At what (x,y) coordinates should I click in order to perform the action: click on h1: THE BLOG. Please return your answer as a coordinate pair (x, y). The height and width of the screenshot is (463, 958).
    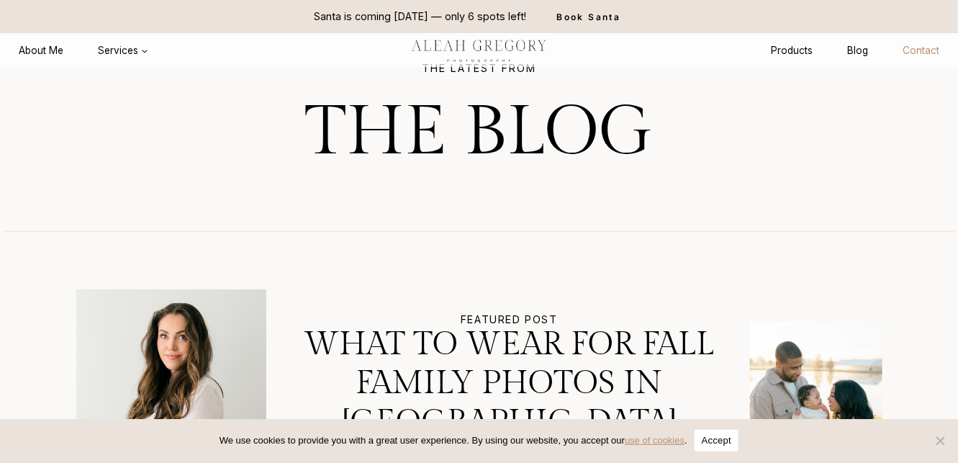
    Looking at the image, I should click on (479, 132).